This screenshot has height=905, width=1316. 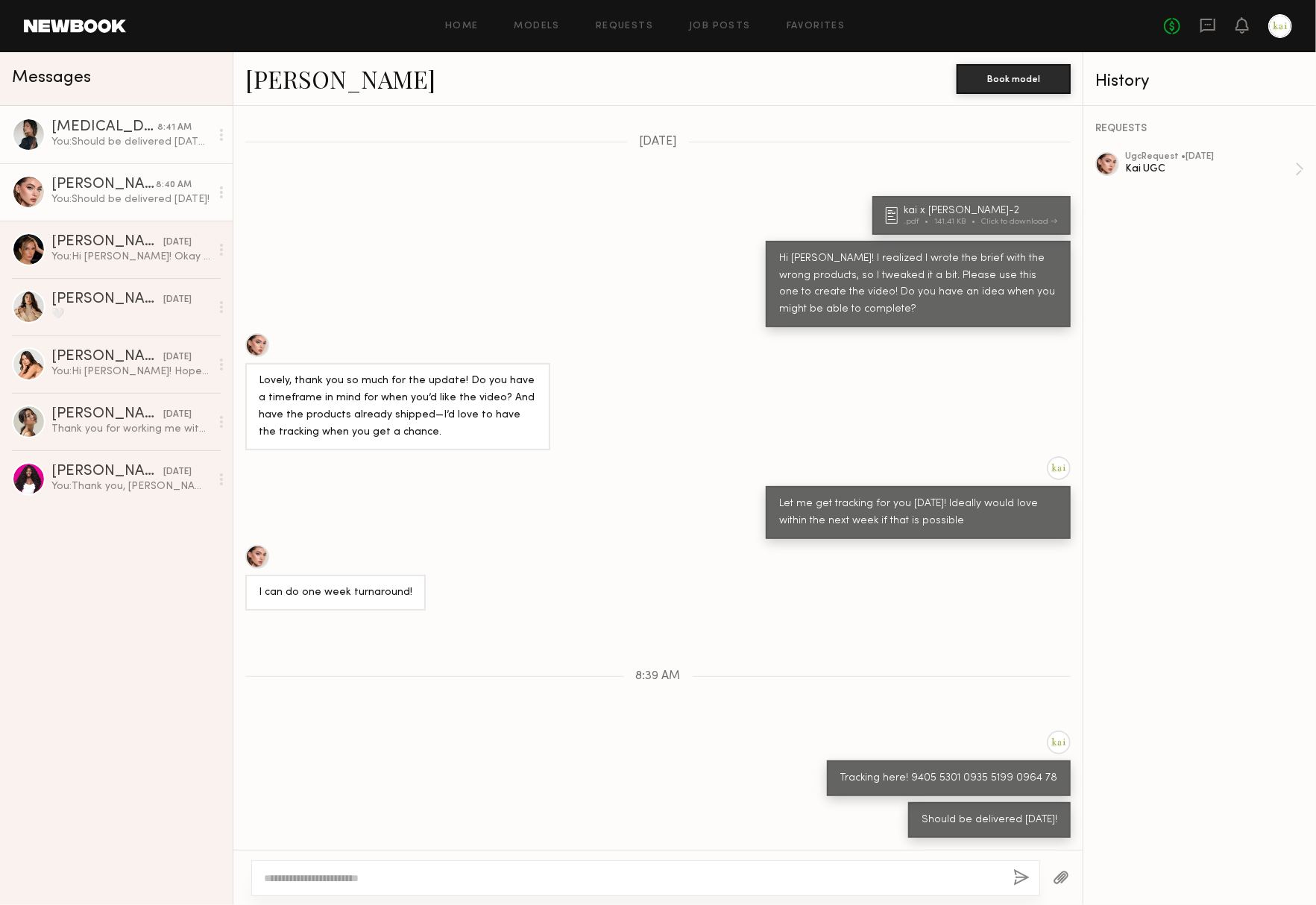 What do you see at coordinates (720, 26) in the screenshot?
I see `a: Job Posts` at bounding box center [720, 26].